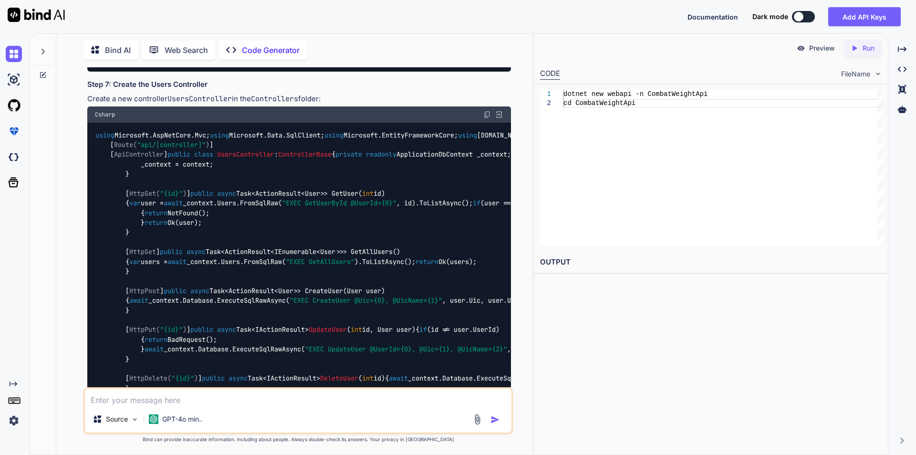 The width and height of the screenshot is (916, 455). Describe the element at coordinates (145, 291) in the screenshot. I see `span: HttpPost` at that location.